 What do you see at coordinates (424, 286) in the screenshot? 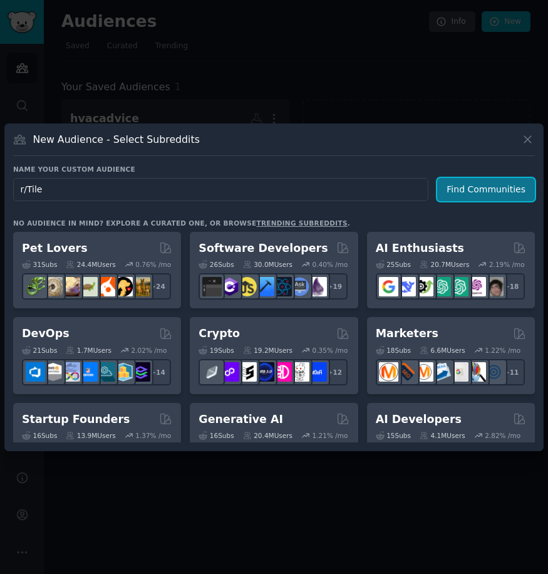
I see `img: AItoolsCatalog` at bounding box center [424, 286].